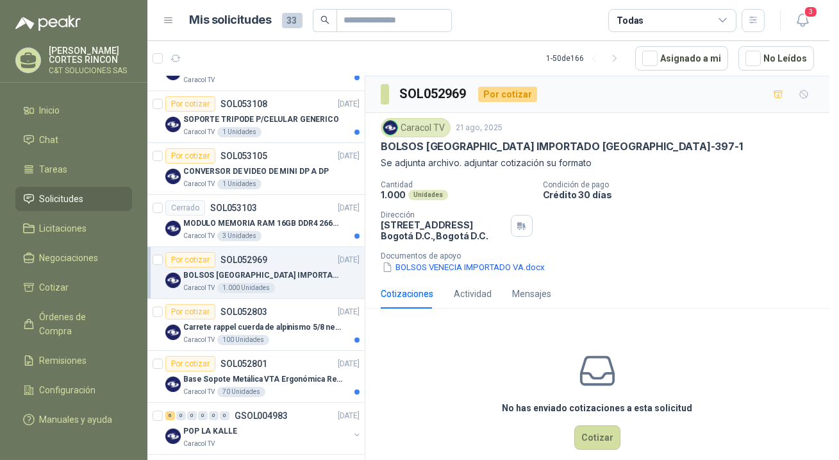 Image resolution: width=839 pixels, height=460 pixels. Describe the element at coordinates (54, 169) in the screenshot. I see `span: Tareas` at that location.